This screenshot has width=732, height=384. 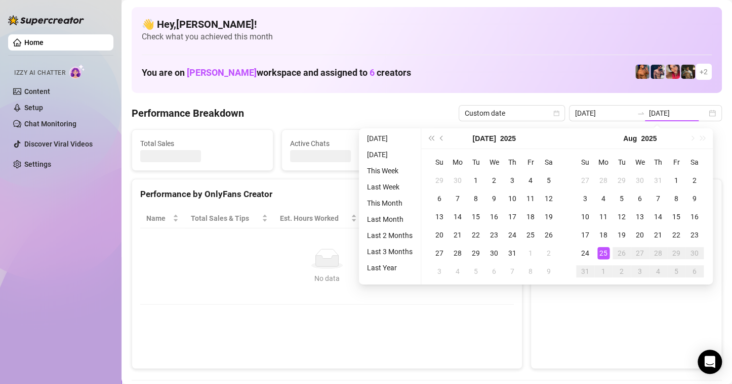 What do you see at coordinates (229, 219) in the screenshot?
I see `th: Total Sales & Tips` at bounding box center [229, 219].